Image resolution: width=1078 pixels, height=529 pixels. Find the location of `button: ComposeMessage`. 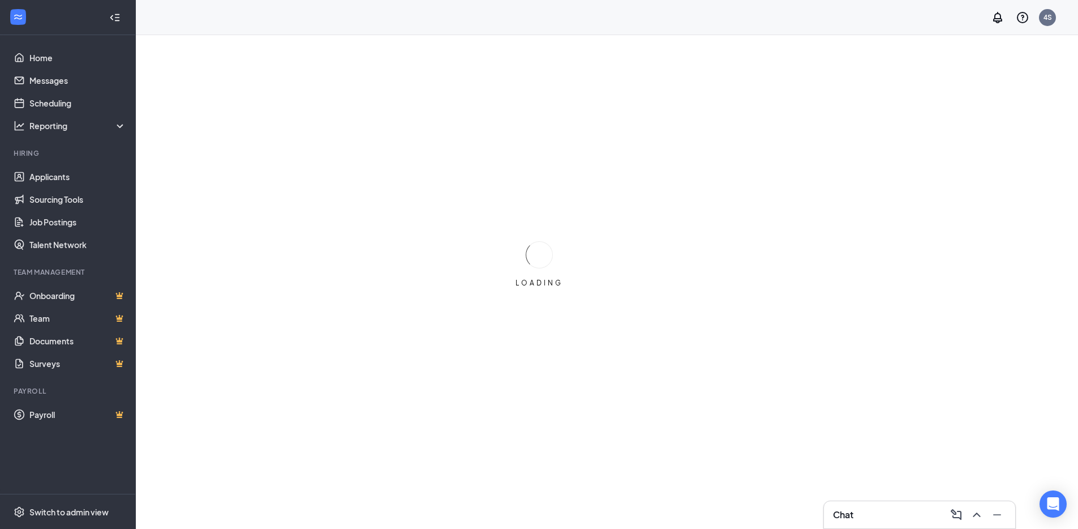

button: ComposeMessage is located at coordinates (956, 514).